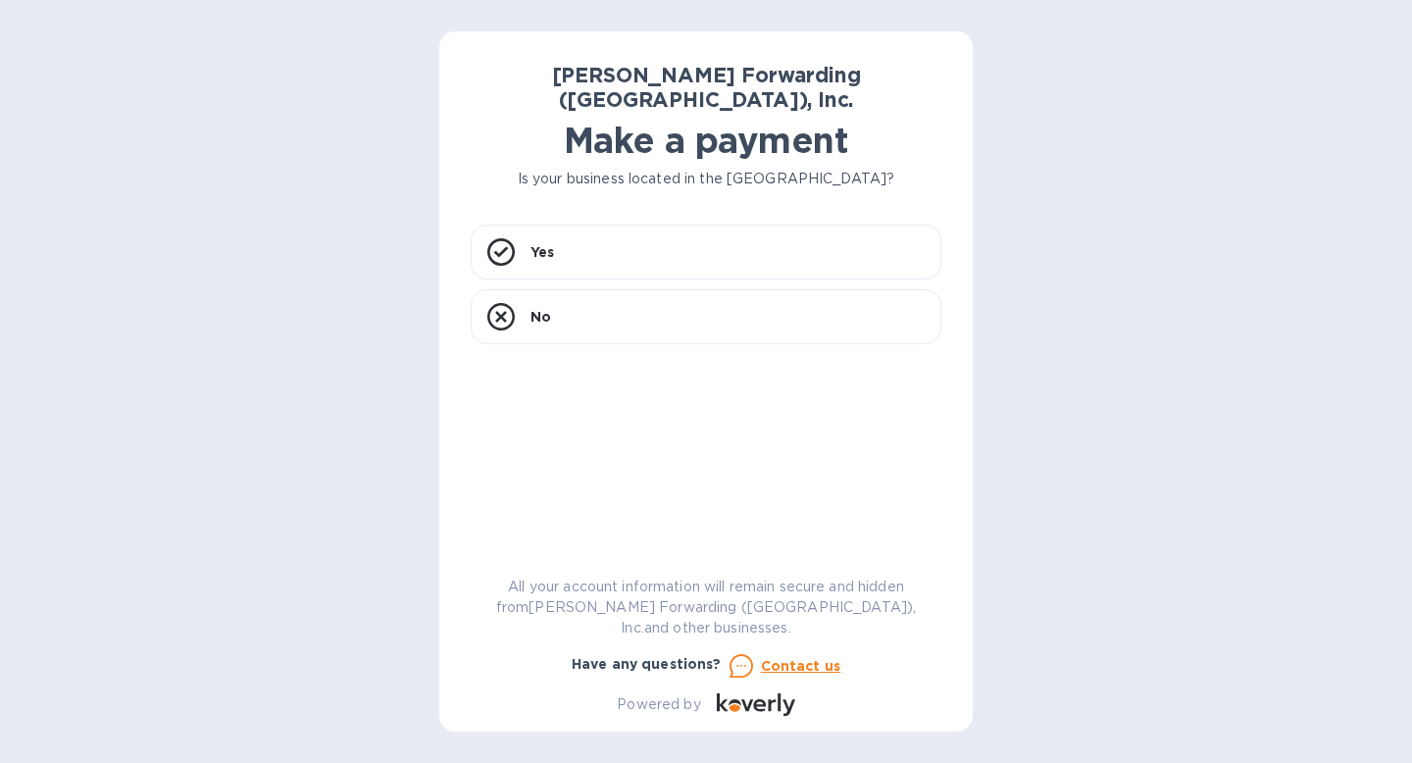 The width and height of the screenshot is (1412, 763). Describe the element at coordinates (540, 317) in the screenshot. I see `p: No` at that location.